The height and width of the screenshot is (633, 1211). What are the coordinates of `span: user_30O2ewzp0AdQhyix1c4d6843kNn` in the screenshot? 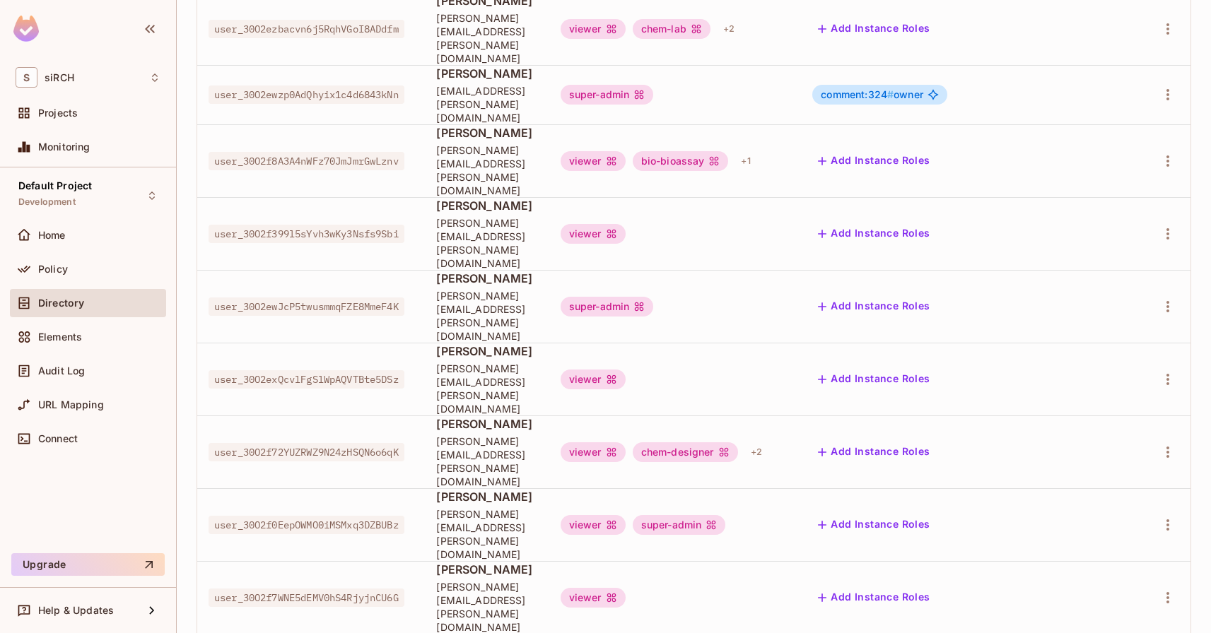 It's located at (306, 95).